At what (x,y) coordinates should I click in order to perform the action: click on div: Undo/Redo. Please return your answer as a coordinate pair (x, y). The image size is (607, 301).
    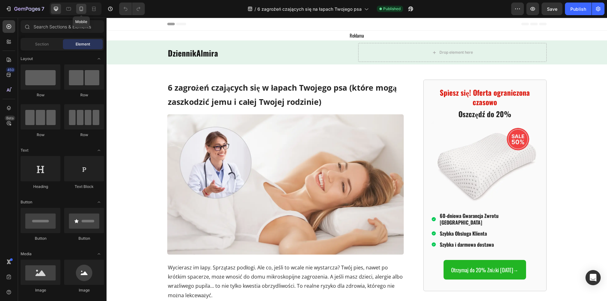
    Looking at the image, I should click on (132, 9).